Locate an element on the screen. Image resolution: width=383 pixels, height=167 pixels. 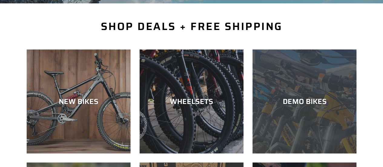
a: NEW BIKES is located at coordinates (78, 101).